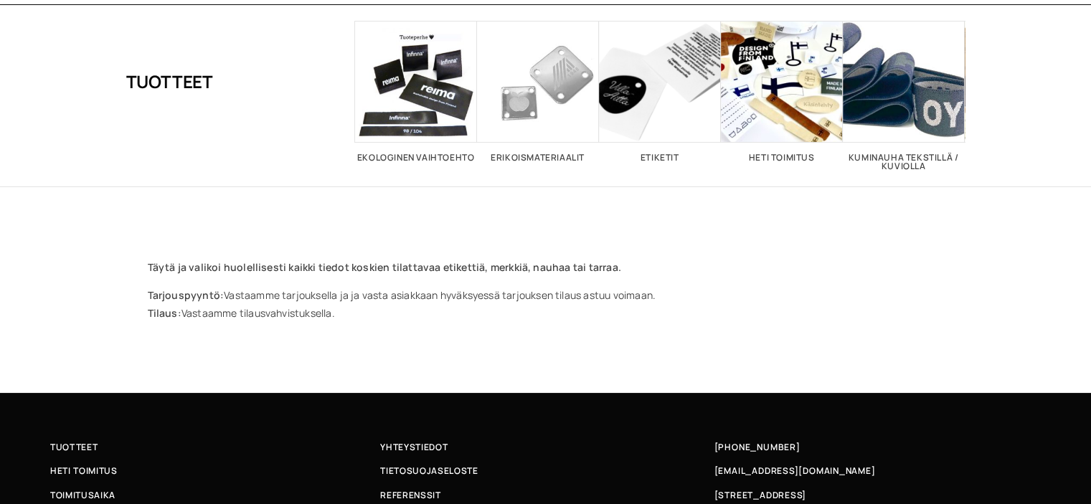 The image size is (1091, 504). I want to click on a: Toimitusaika, so click(215, 495).